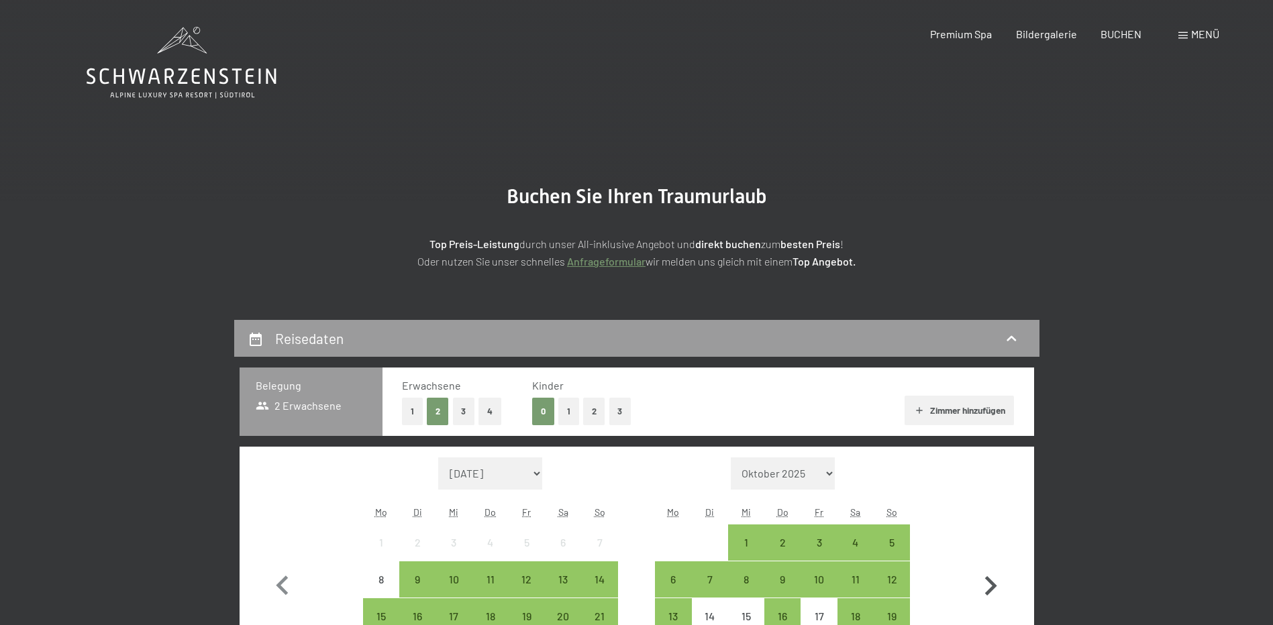 This screenshot has height=625, width=1273. What do you see at coordinates (892, 580) in the screenshot?
I see `div: Sun Oct 12 2025` at bounding box center [892, 580].